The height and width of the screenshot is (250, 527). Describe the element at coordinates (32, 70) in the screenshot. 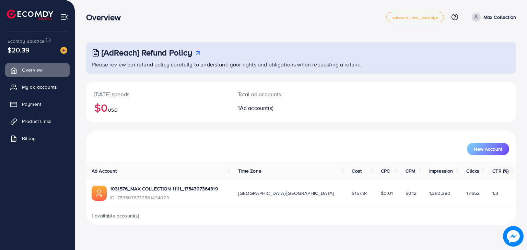

I see `span: Overview` at that location.